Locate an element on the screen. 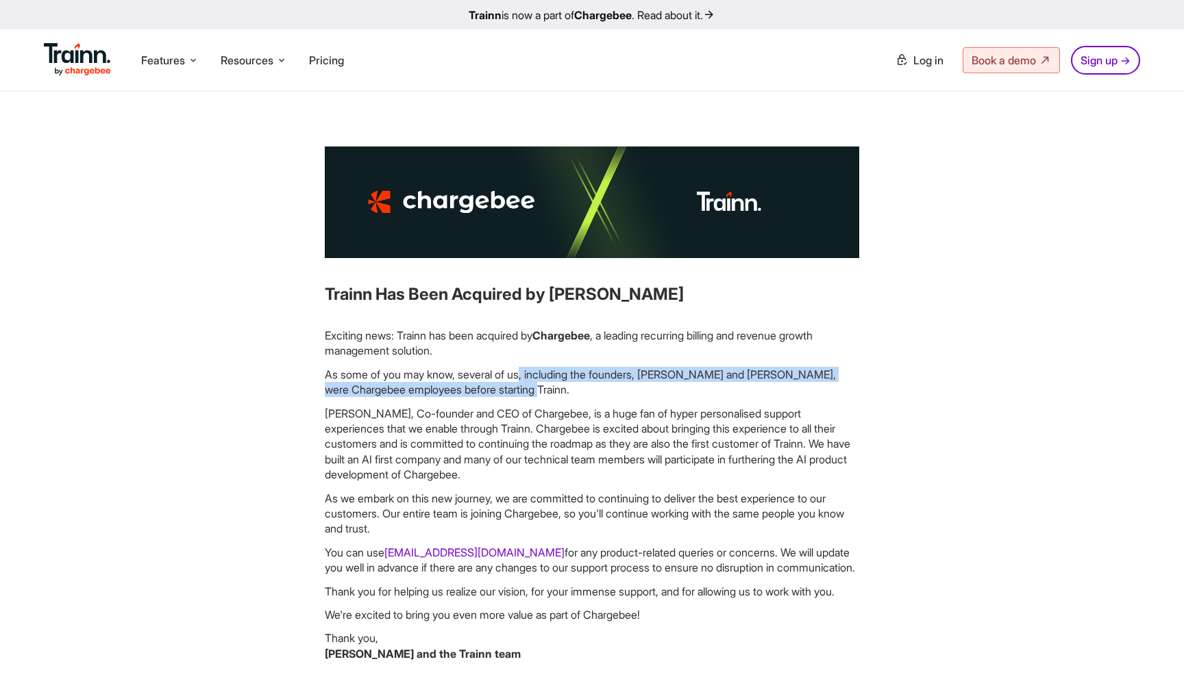 The image size is (1184, 679). span: Pricing is located at coordinates (326, 60).